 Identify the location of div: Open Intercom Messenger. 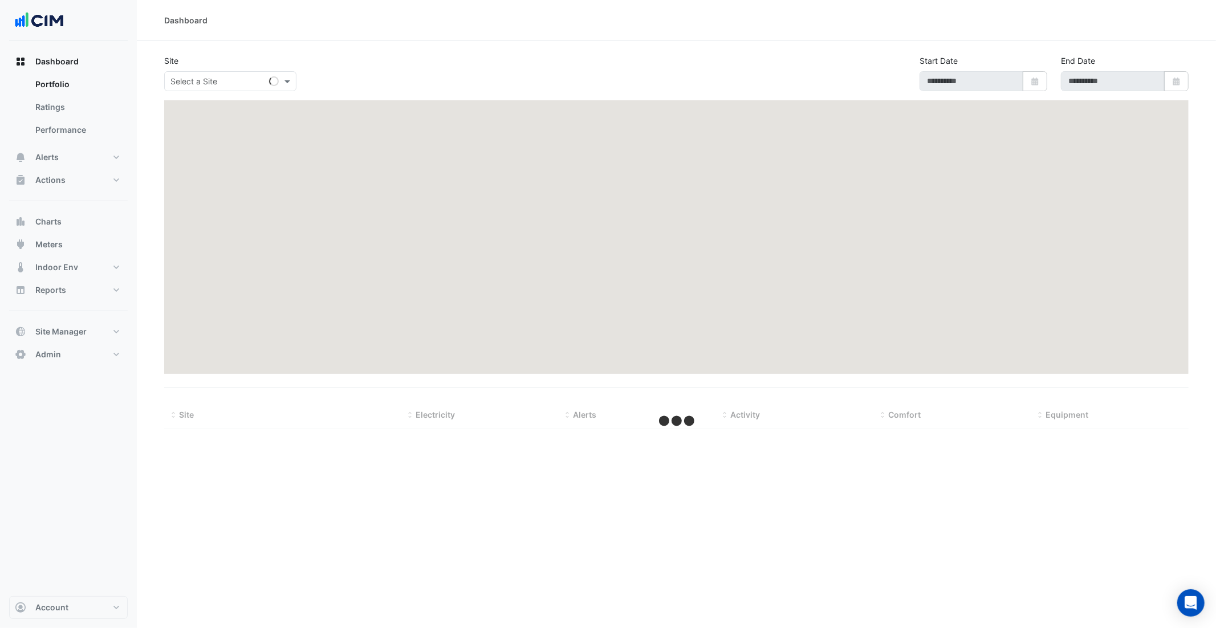
(1191, 603).